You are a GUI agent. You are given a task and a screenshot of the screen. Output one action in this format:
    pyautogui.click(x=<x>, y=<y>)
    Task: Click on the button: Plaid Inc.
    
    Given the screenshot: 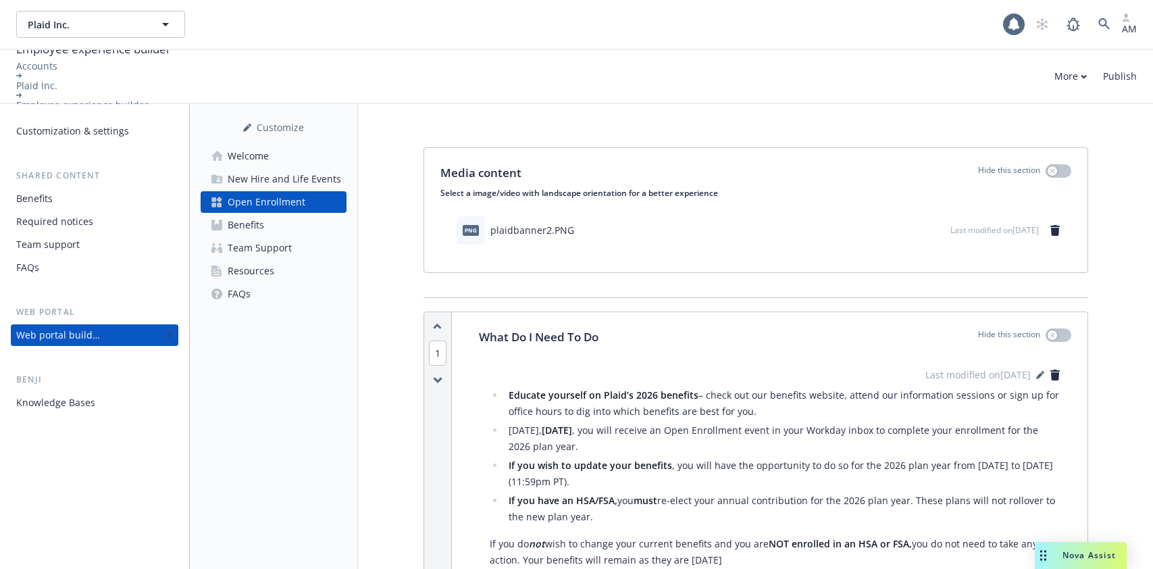 What is the action you would take?
    pyautogui.click(x=101, y=24)
    